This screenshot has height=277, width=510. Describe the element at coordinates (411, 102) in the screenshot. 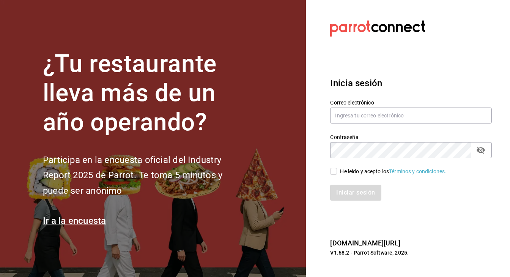

I see `label: Correo electrónico` at that location.